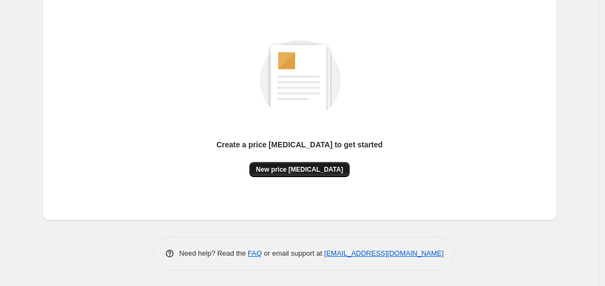 The width and height of the screenshot is (605, 286). Describe the element at coordinates (293, 253) in the screenshot. I see `span: or email support at` at that location.